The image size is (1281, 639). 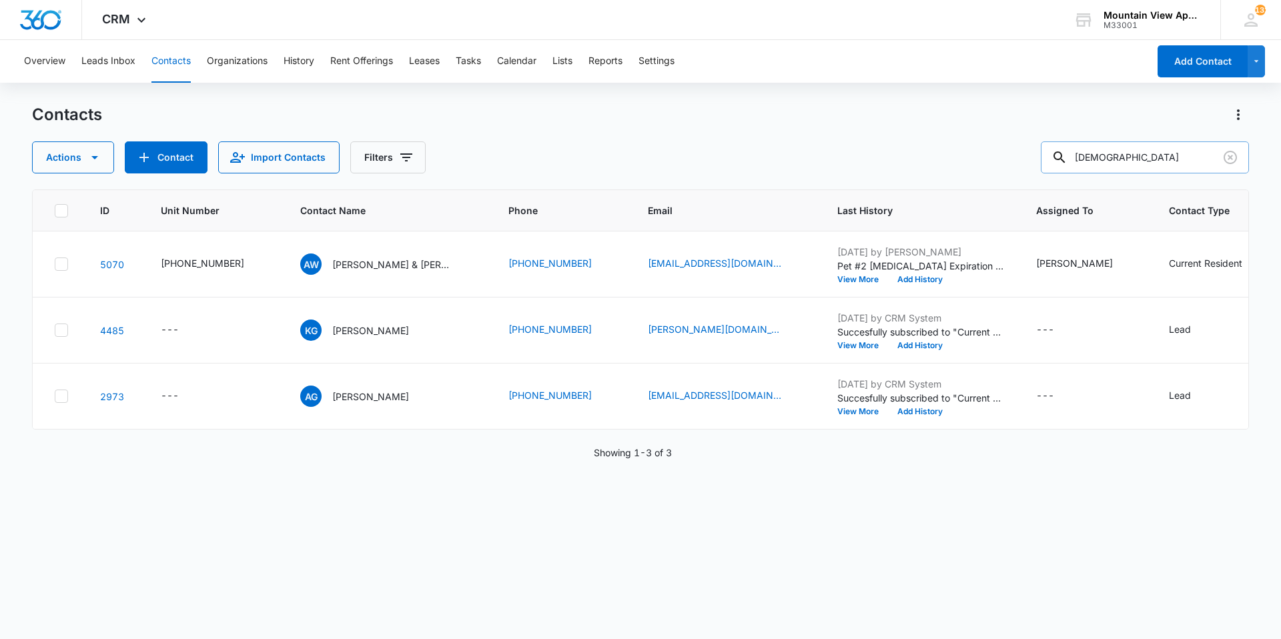 I want to click on div: Contact Name - Kia Gallegos - Select to Edit Field, so click(x=366, y=330).